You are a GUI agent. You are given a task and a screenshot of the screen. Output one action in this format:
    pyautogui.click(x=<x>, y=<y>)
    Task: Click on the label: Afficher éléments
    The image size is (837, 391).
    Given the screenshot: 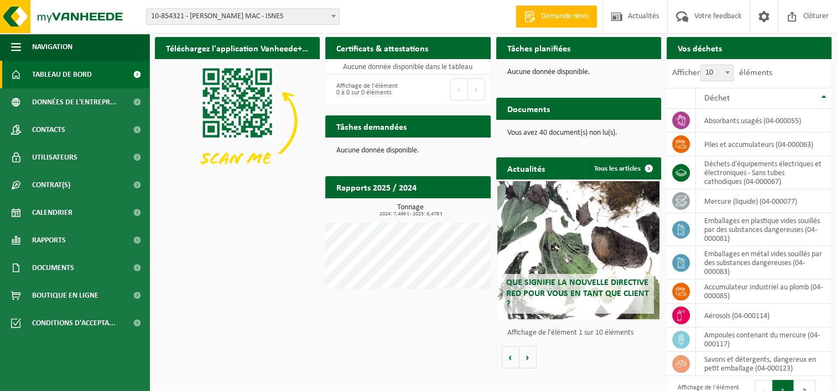 What is the action you would take?
    pyautogui.click(x=722, y=73)
    